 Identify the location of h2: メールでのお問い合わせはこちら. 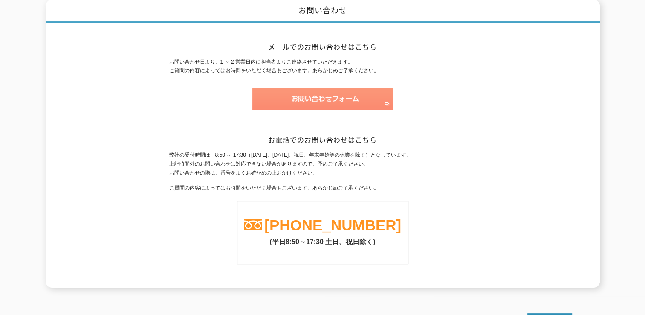
(323, 46).